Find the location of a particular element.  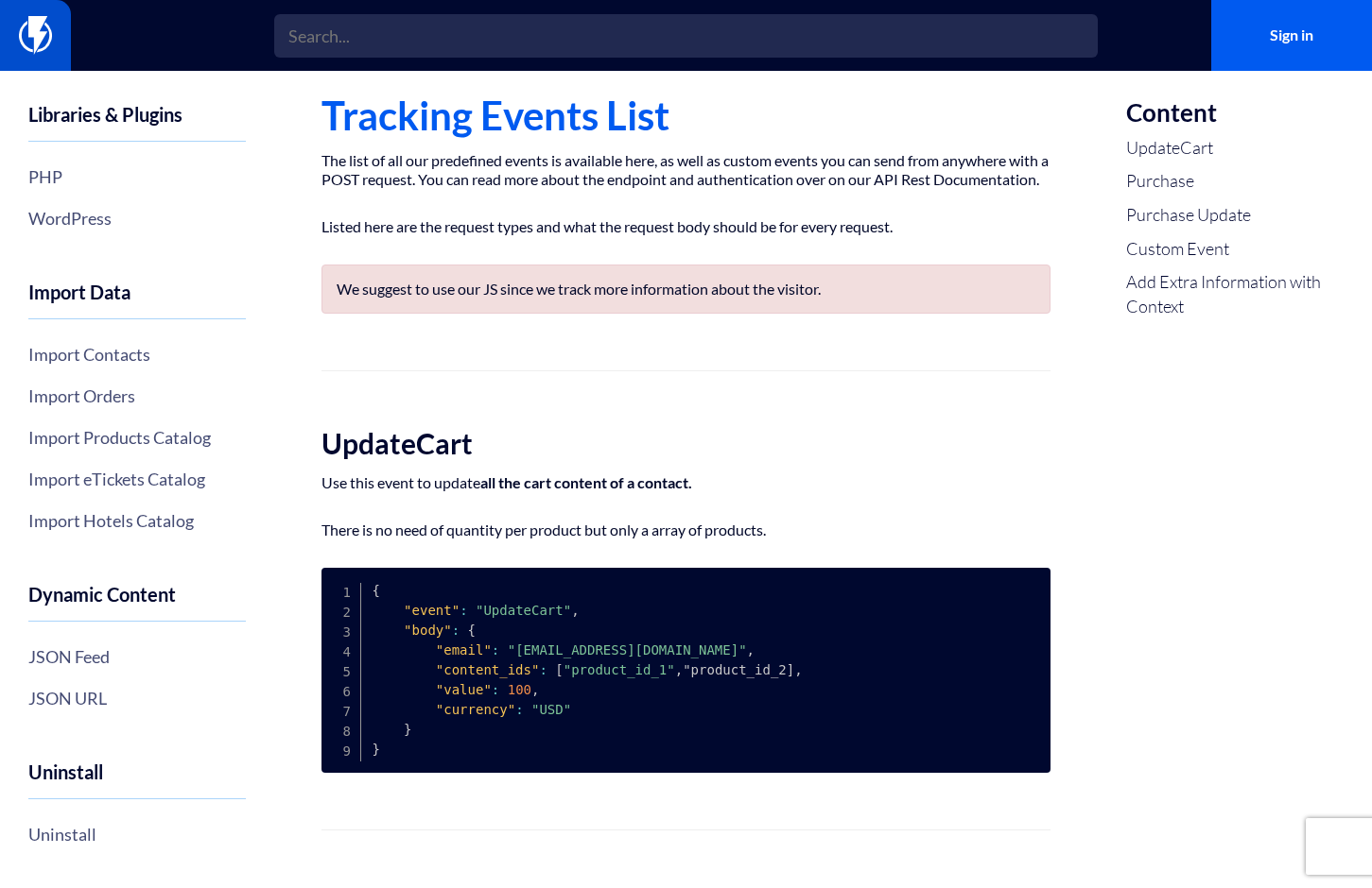

p: Listed here are the request types and what the request body should be for every request. is located at coordinates (685, 227).